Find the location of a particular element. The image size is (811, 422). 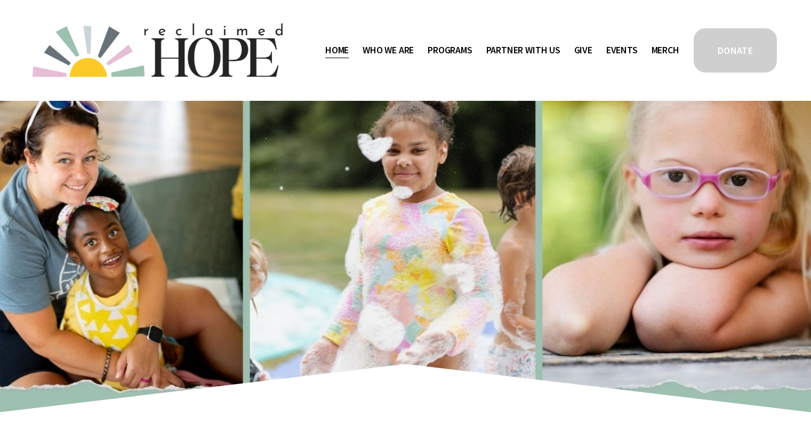

span: Partner With Us is located at coordinates (523, 50).